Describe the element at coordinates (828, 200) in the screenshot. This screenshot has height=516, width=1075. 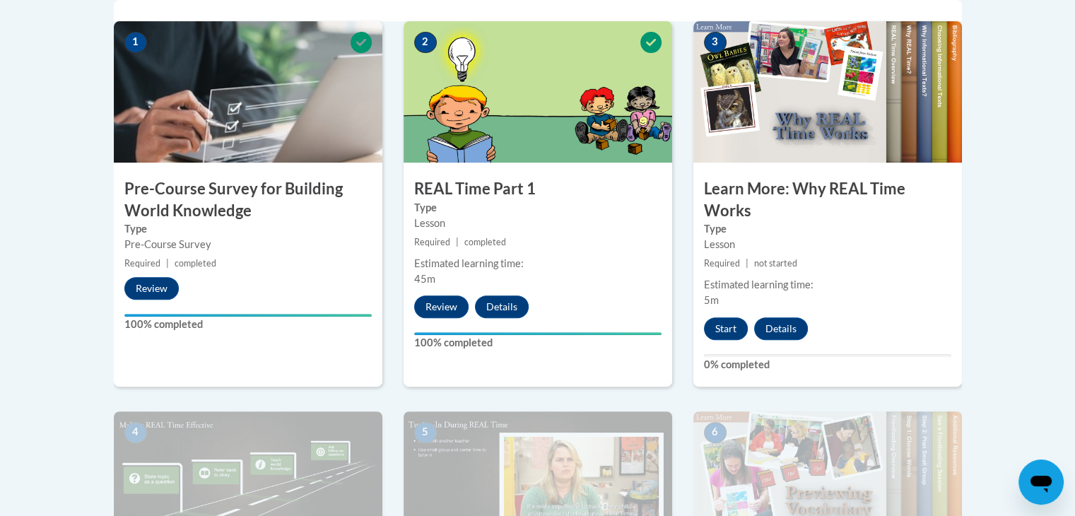
I see `h3: Learn More: Why REAL Time Works` at that location.